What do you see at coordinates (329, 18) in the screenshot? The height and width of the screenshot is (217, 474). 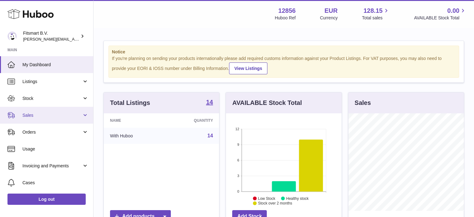 I see `div: Currency` at bounding box center [329, 18].